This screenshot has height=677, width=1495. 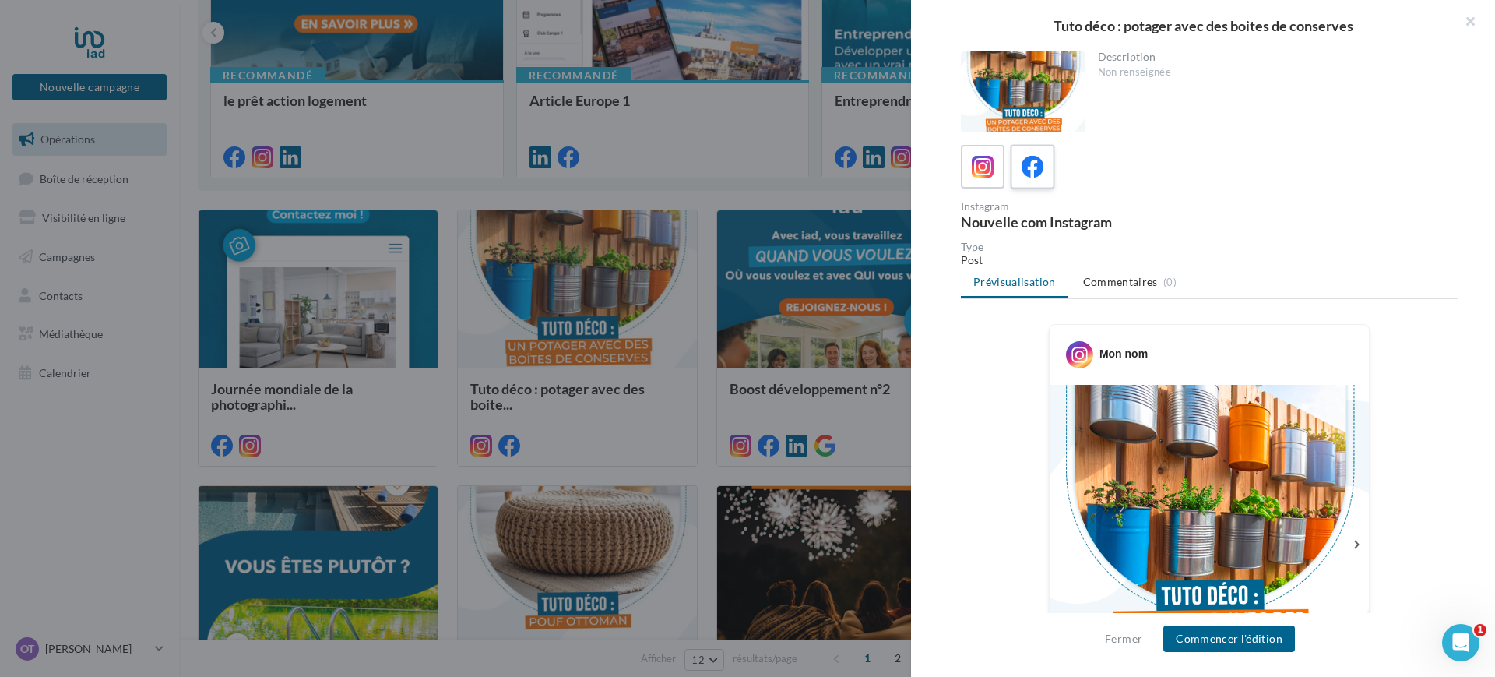 What do you see at coordinates (1121, 282) in the screenshot?
I see `span: Commentaires` at bounding box center [1121, 282].